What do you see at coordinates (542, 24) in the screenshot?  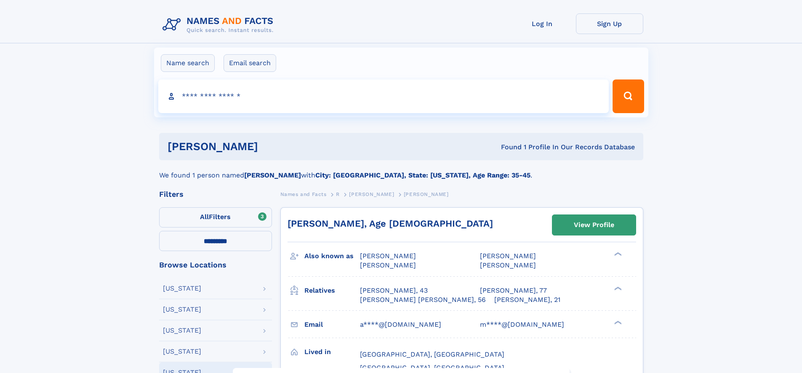 I see `a: Log In` at bounding box center [542, 24].